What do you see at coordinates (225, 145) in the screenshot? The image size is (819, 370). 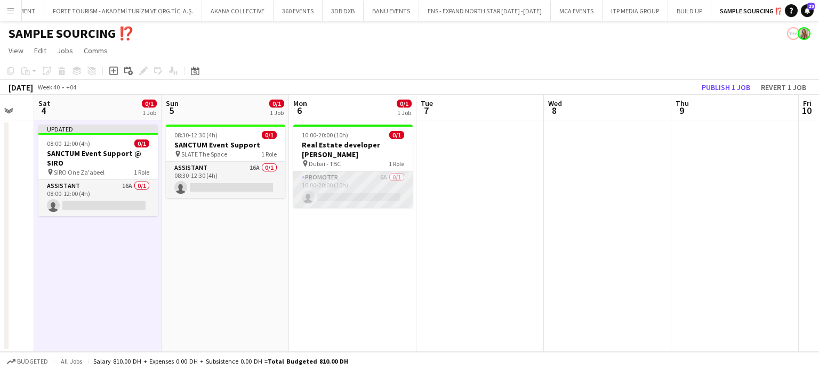 I see `h3: SANCTUM Event Support` at bounding box center [225, 145].